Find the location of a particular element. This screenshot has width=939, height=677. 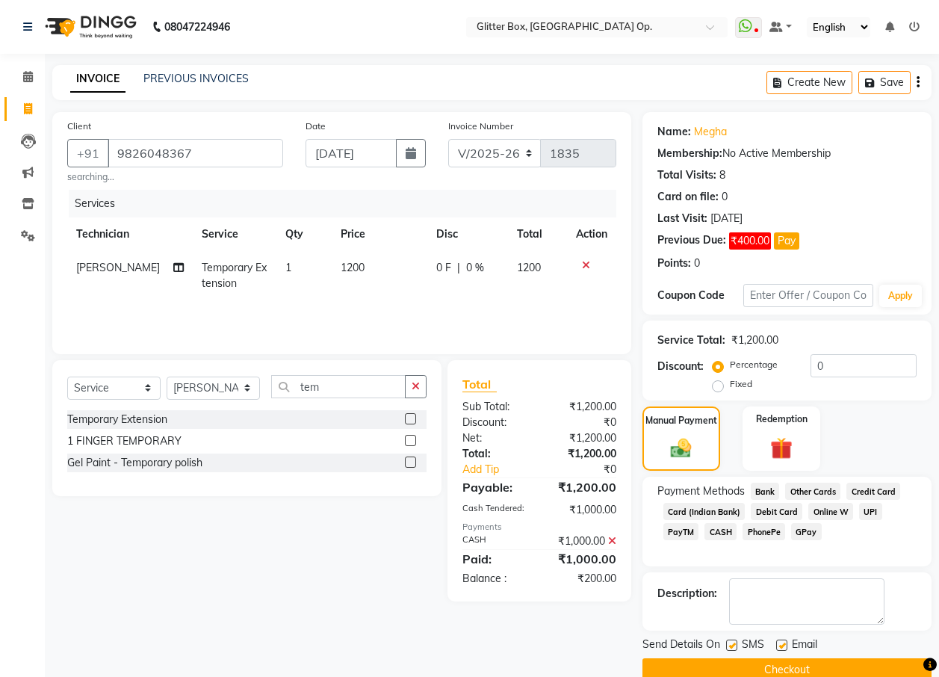

div: 1 FINGER TEMPORARY is located at coordinates (124, 441).